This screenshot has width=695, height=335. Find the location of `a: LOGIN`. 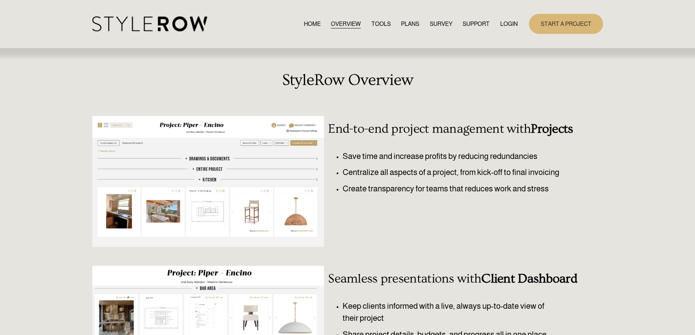

a: LOGIN is located at coordinates (509, 24).